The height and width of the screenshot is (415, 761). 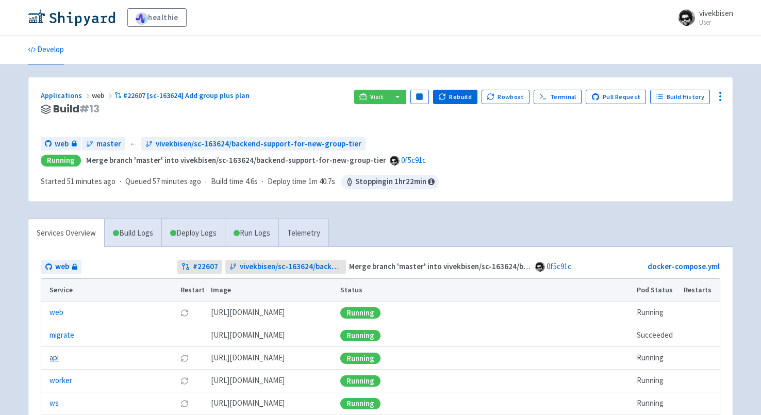 I want to click on time: 57 minutes ago, so click(x=177, y=181).